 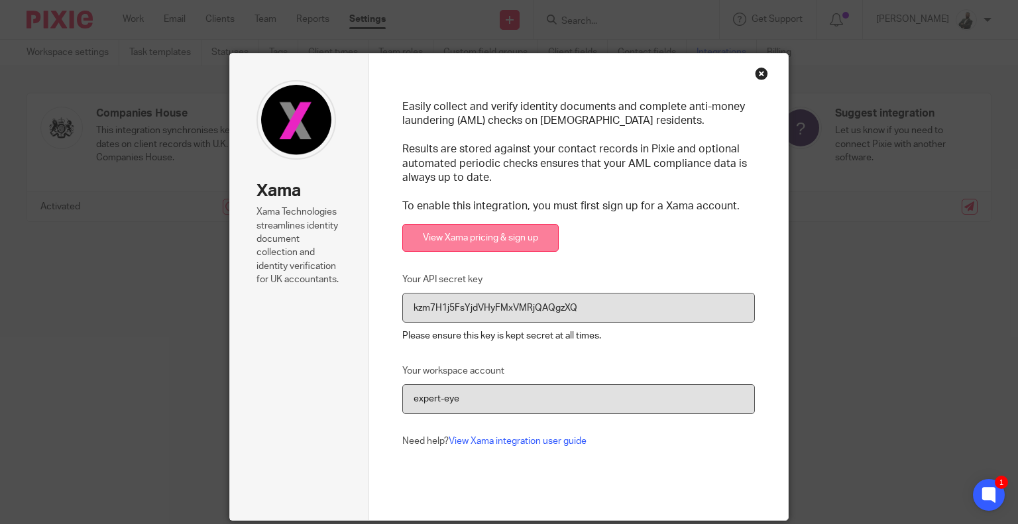 I want to click on h2: Xama, so click(x=300, y=191).